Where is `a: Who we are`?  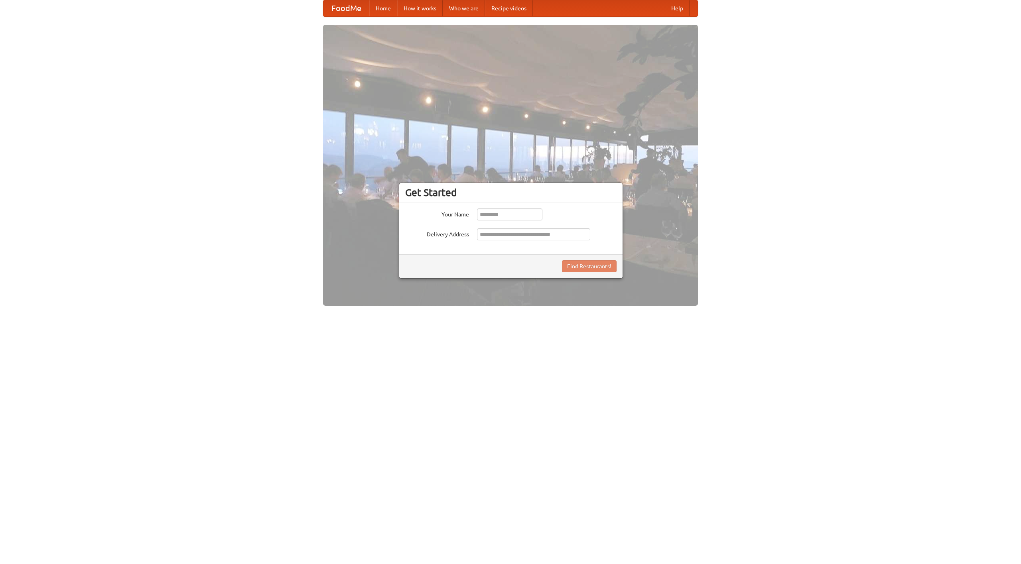
a: Who we are is located at coordinates (464, 8).